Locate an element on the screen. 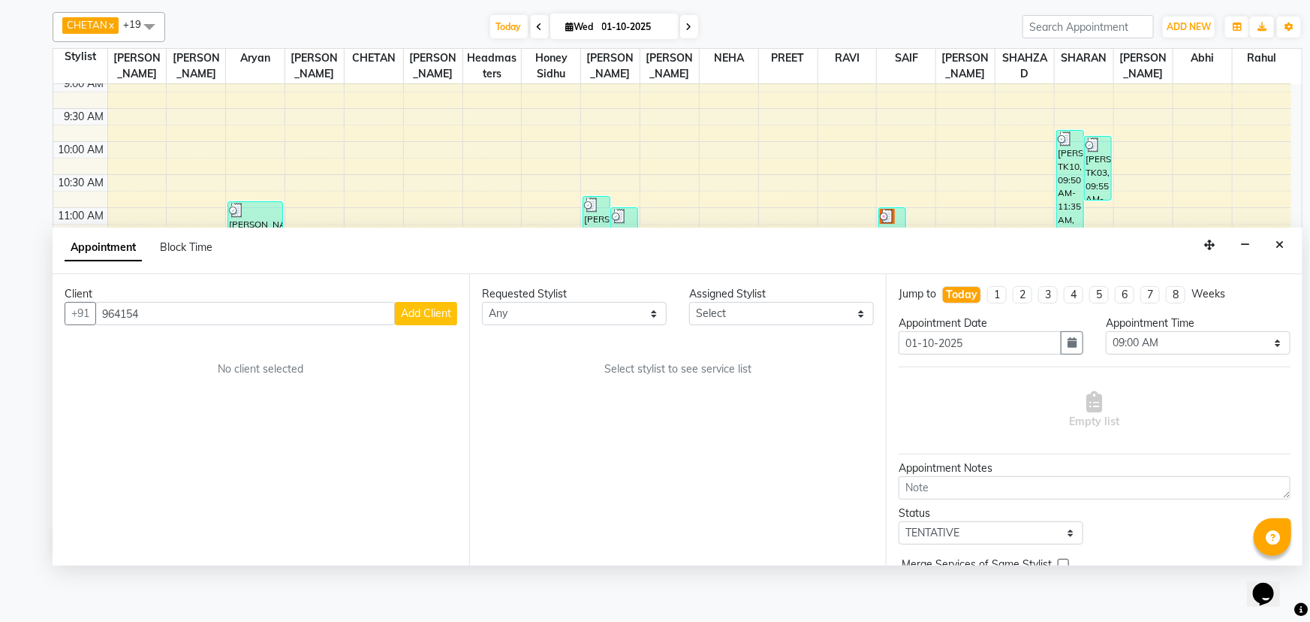 This screenshot has width=1310, height=622. button: ADD NEW is located at coordinates (1188, 27).